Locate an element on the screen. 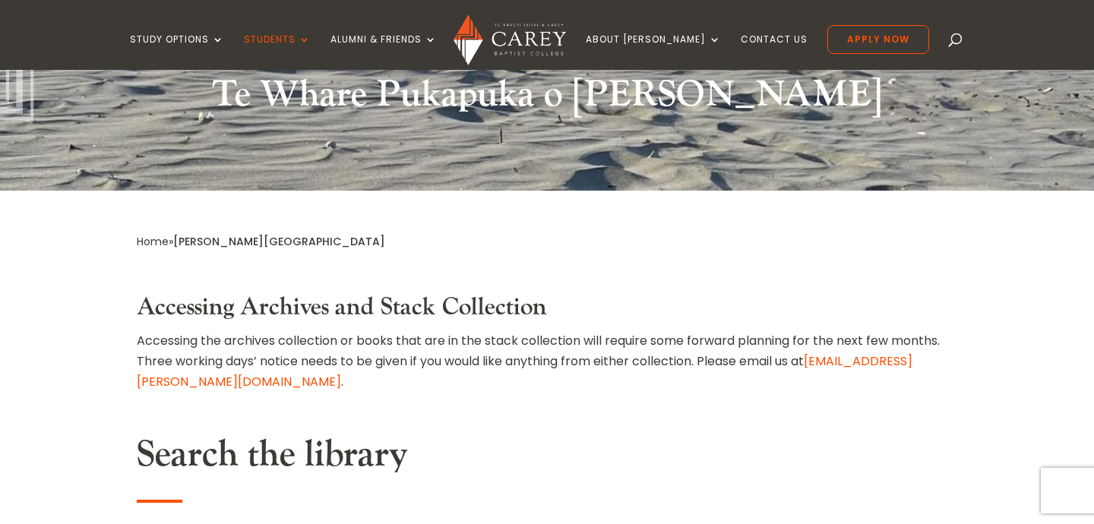  a: Students is located at coordinates (277, 52).